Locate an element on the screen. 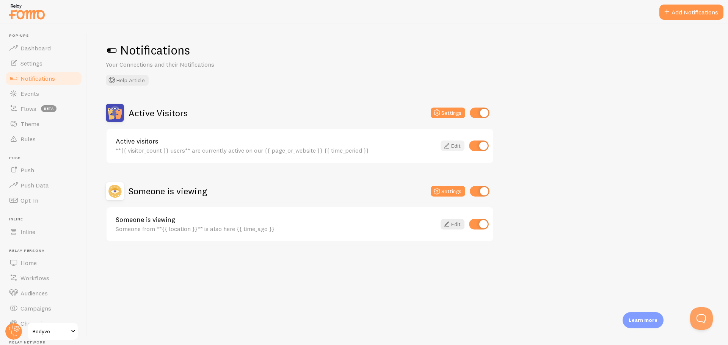 The height and width of the screenshot is (345, 728). a: Channels is located at coordinates (44, 324).